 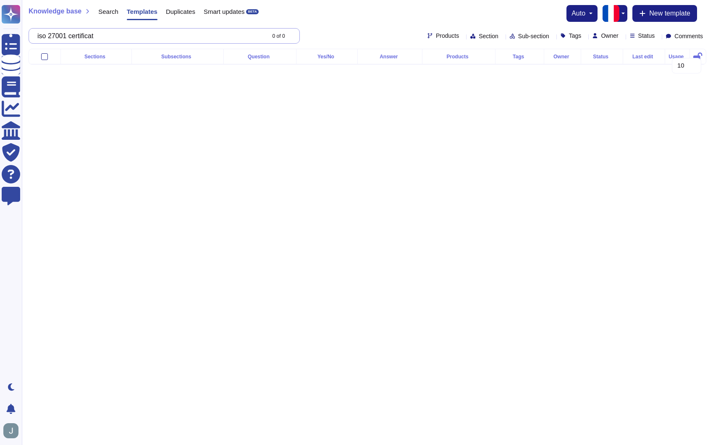 I want to click on span: Products, so click(x=447, y=36).